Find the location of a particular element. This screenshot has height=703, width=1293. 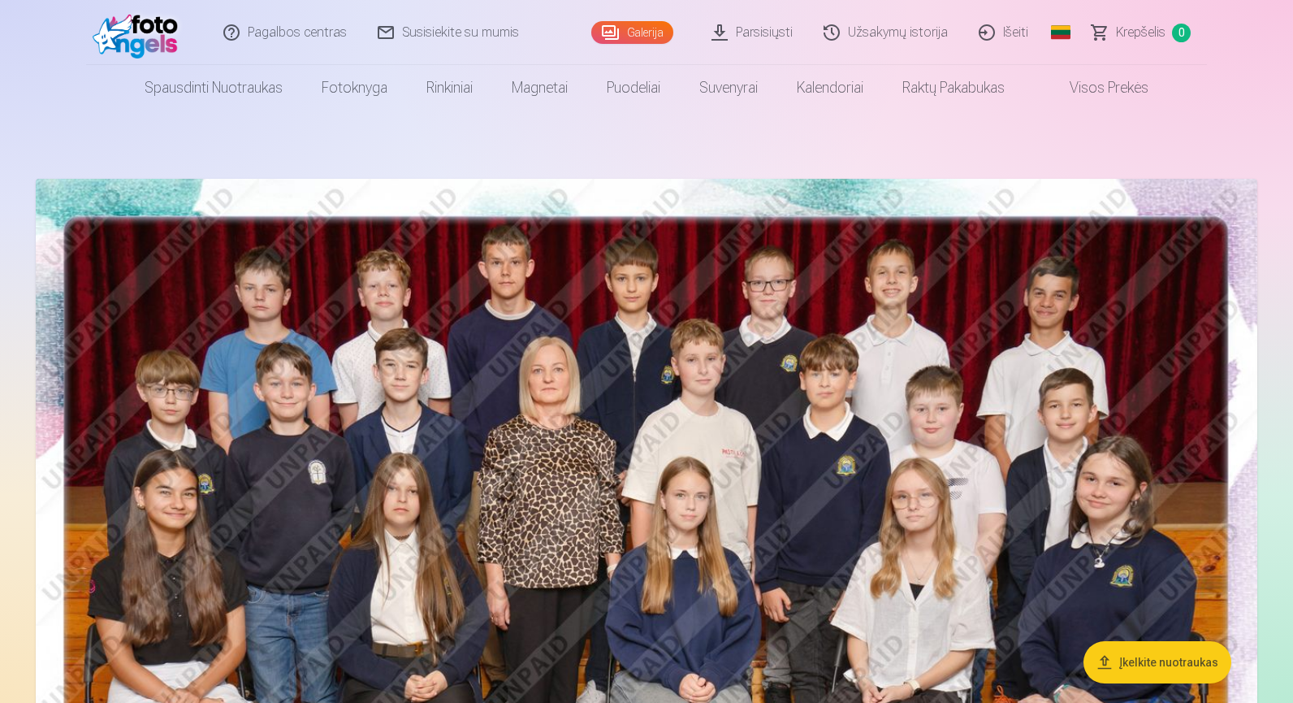

a: Raktų pakabukas is located at coordinates (954, 88).